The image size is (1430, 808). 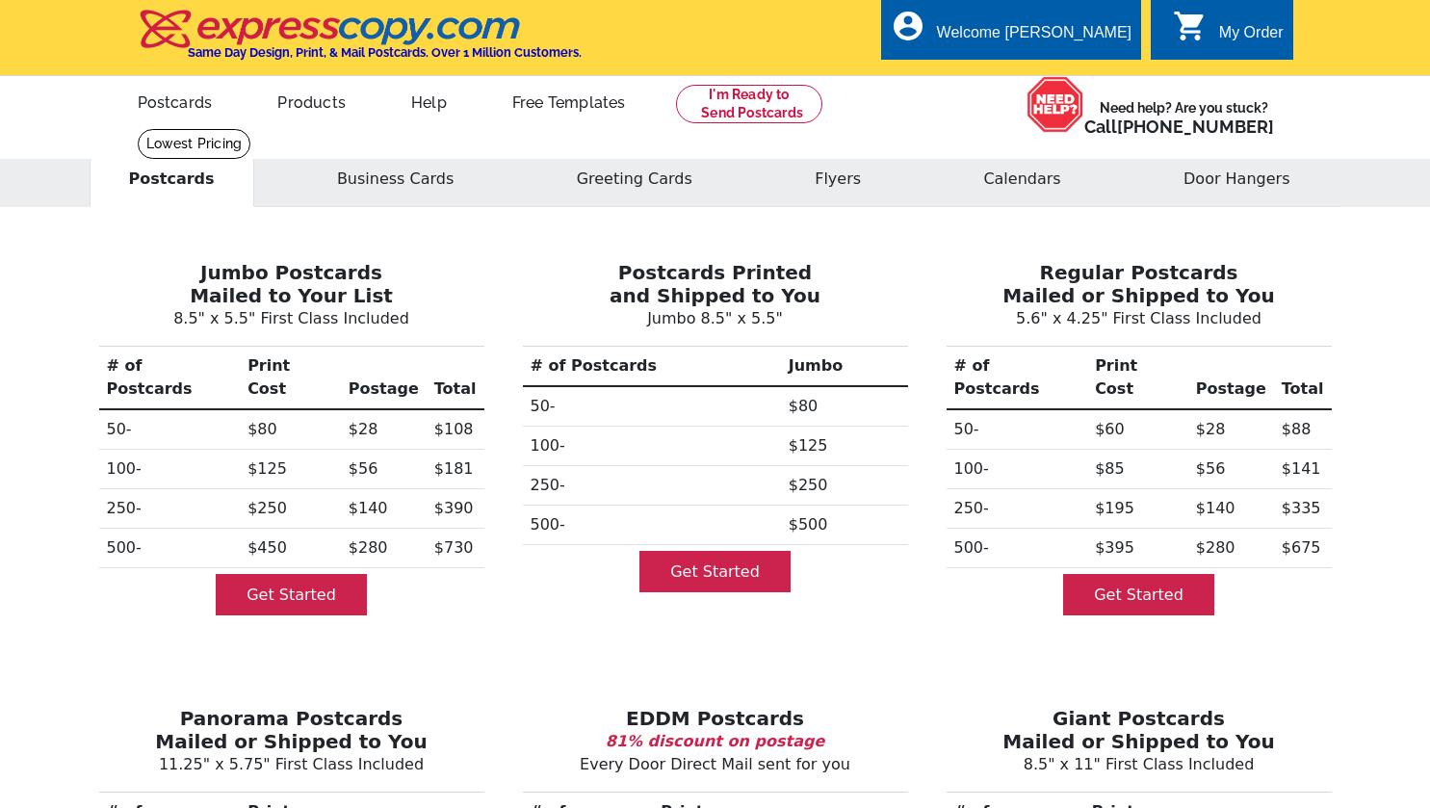 I want to click on td: $280, so click(x=383, y=548).